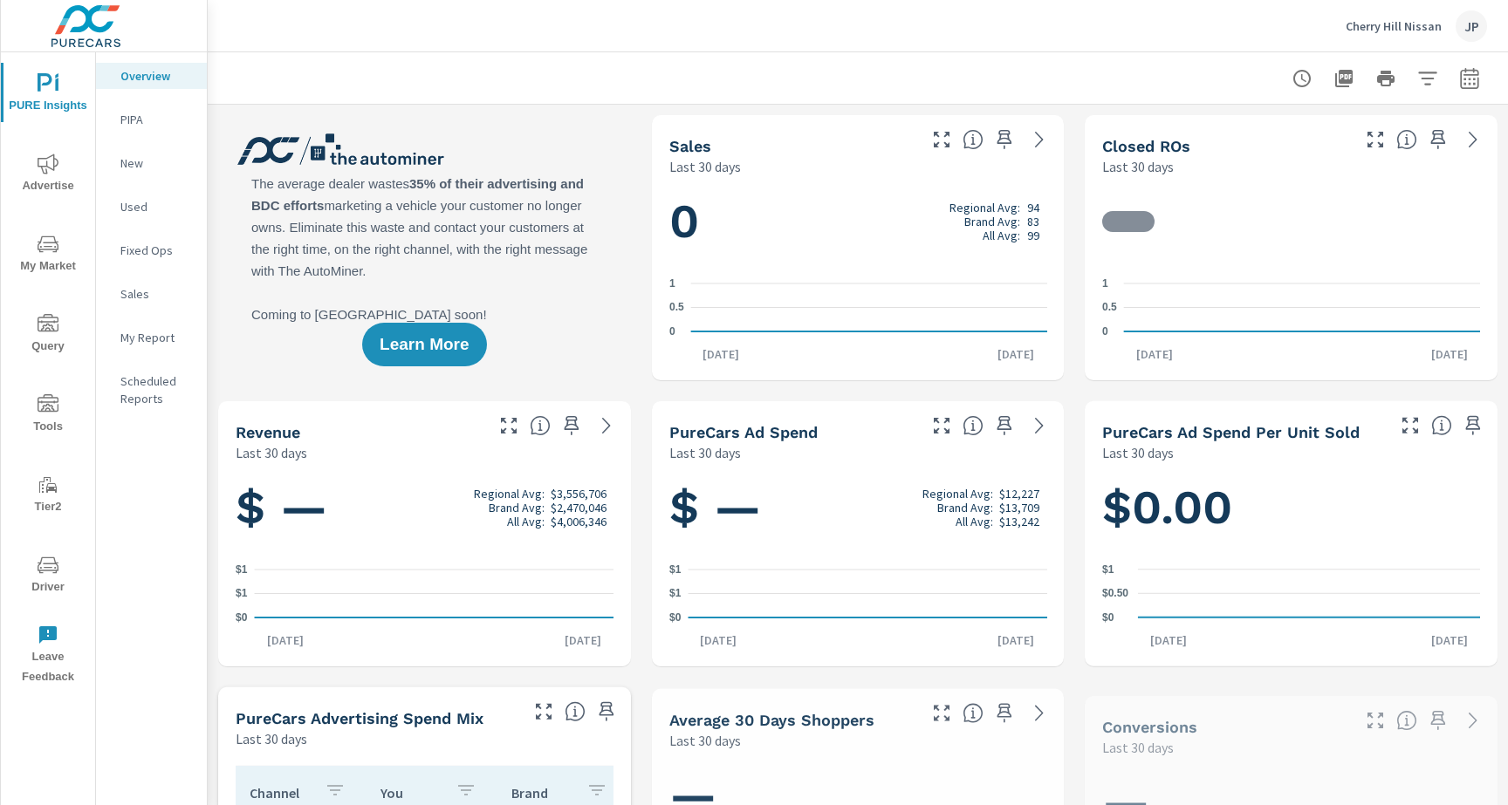 The width and height of the screenshot is (1508, 805). What do you see at coordinates (48, 415) in the screenshot?
I see `span: Tools` at bounding box center [48, 415].